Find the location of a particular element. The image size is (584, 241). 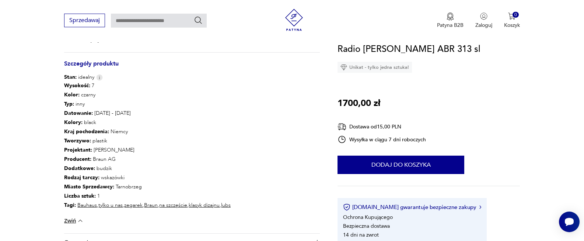

p: black is located at coordinates (147, 122).